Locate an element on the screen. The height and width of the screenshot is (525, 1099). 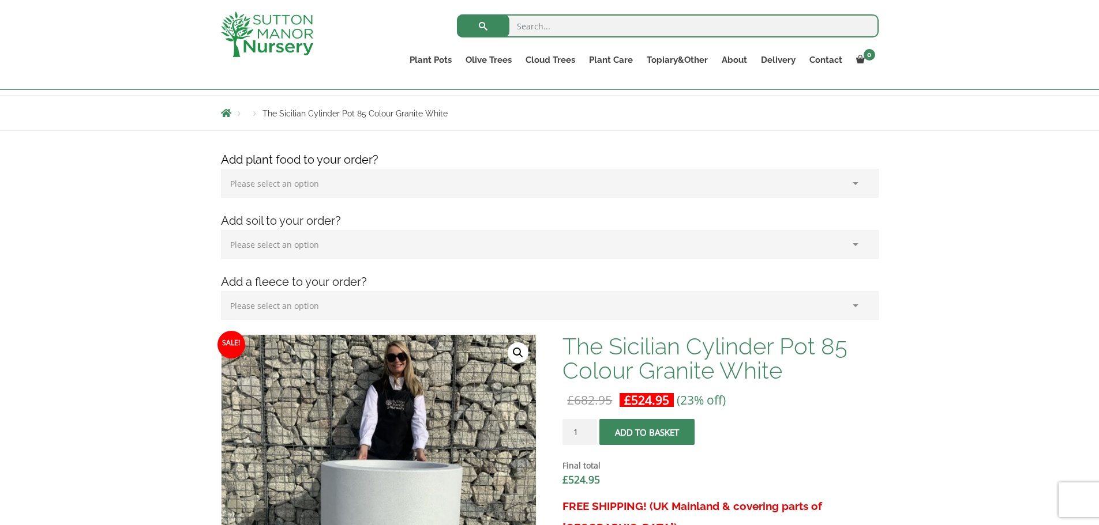
a: Plant Pots is located at coordinates (430, 60).